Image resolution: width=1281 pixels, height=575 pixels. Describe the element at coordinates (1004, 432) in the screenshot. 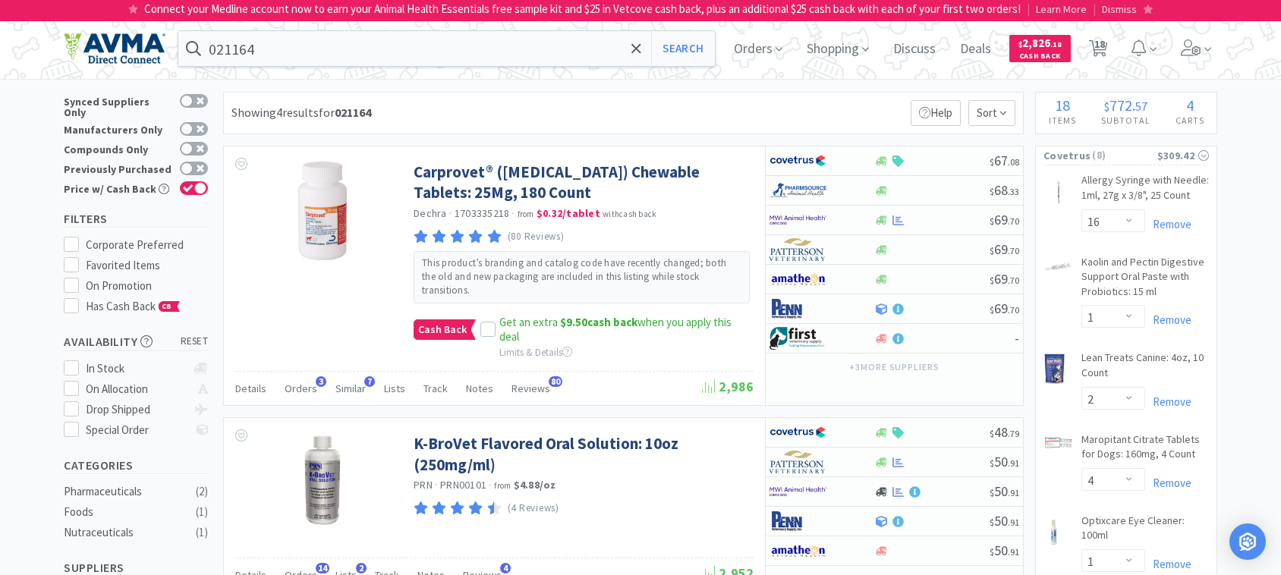

I see `span: 48` at that location.